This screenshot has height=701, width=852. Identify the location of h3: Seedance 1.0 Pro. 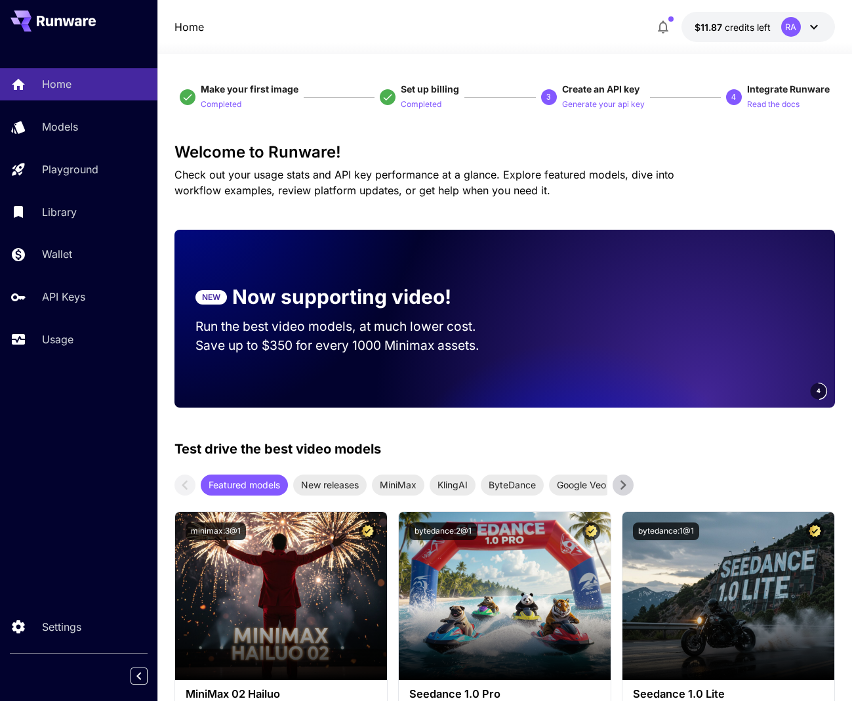
(504, 693).